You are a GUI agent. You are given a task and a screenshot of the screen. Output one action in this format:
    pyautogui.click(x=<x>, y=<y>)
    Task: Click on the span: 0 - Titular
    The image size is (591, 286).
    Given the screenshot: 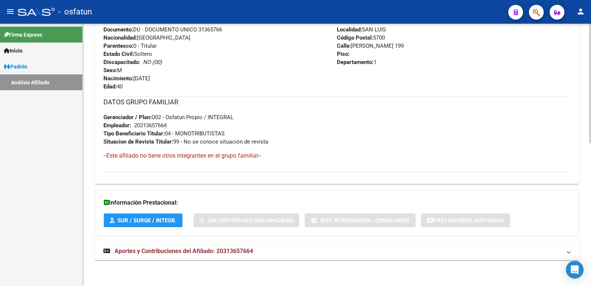 What is the action you would take?
    pyautogui.click(x=130, y=46)
    